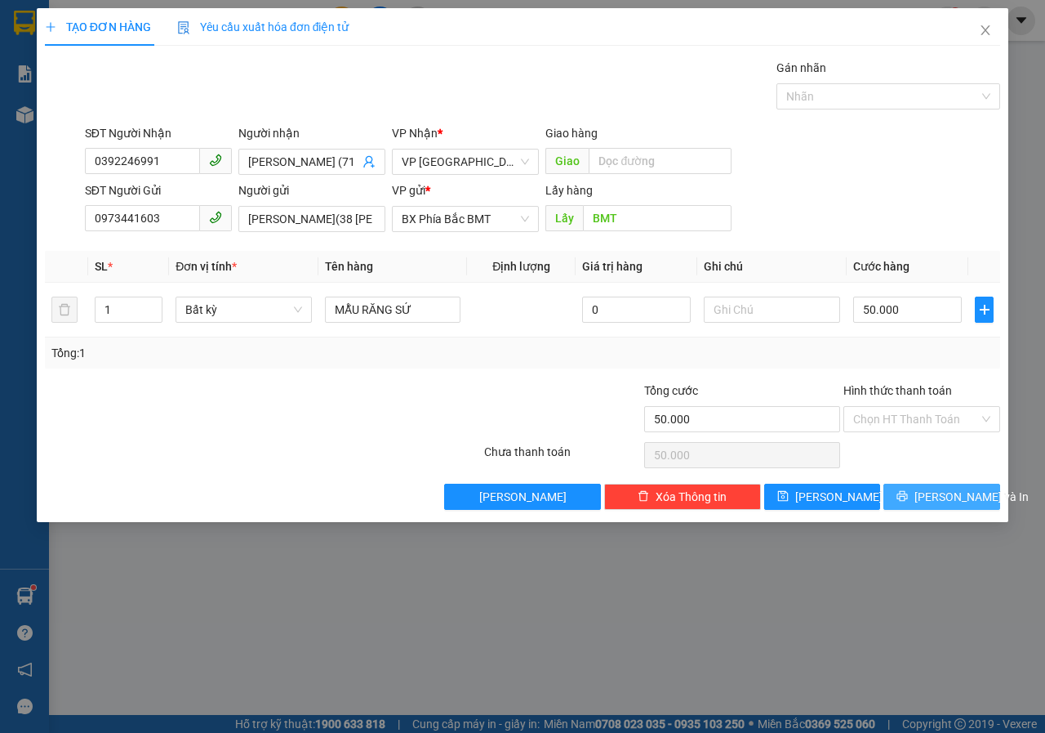 The image size is (1045, 733). Describe the element at coordinates (984, 310) in the screenshot. I see `button: plus` at that location.